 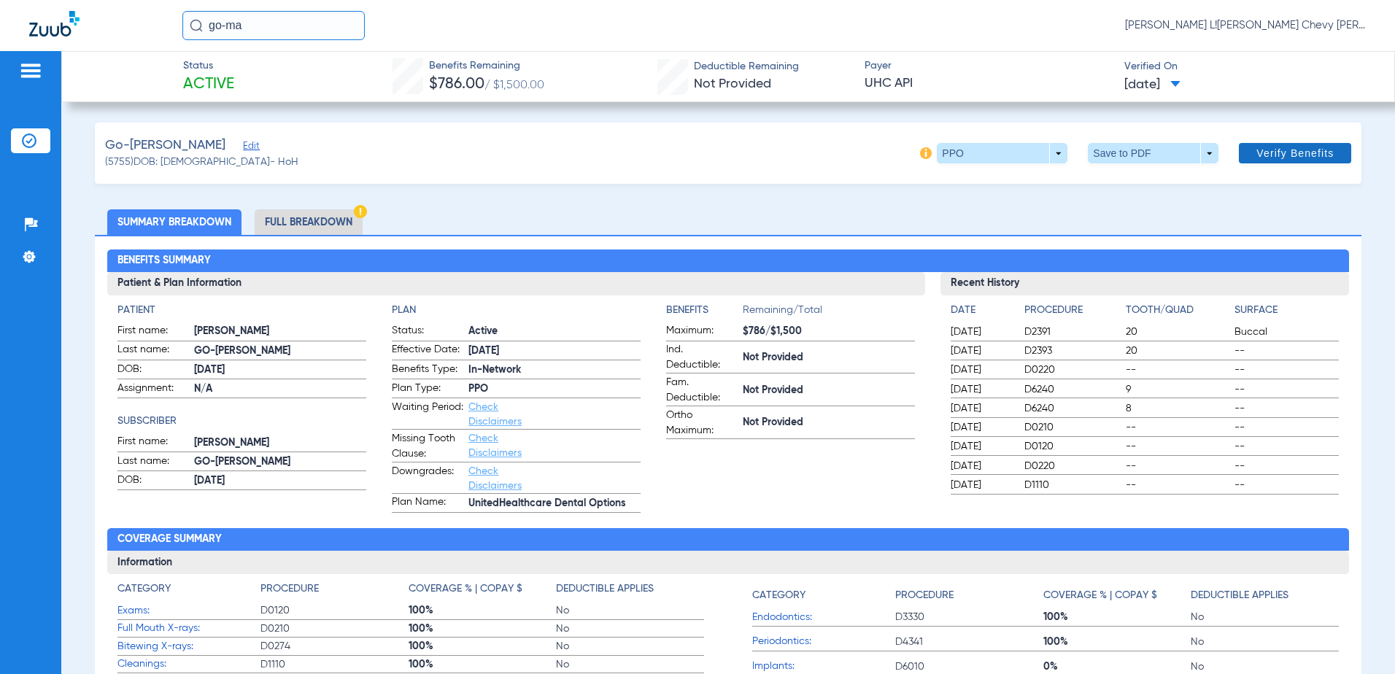 What do you see at coordinates (1265, 595) in the screenshot?
I see `app-breakdown-title: Deductible Applies` at bounding box center [1265, 595].